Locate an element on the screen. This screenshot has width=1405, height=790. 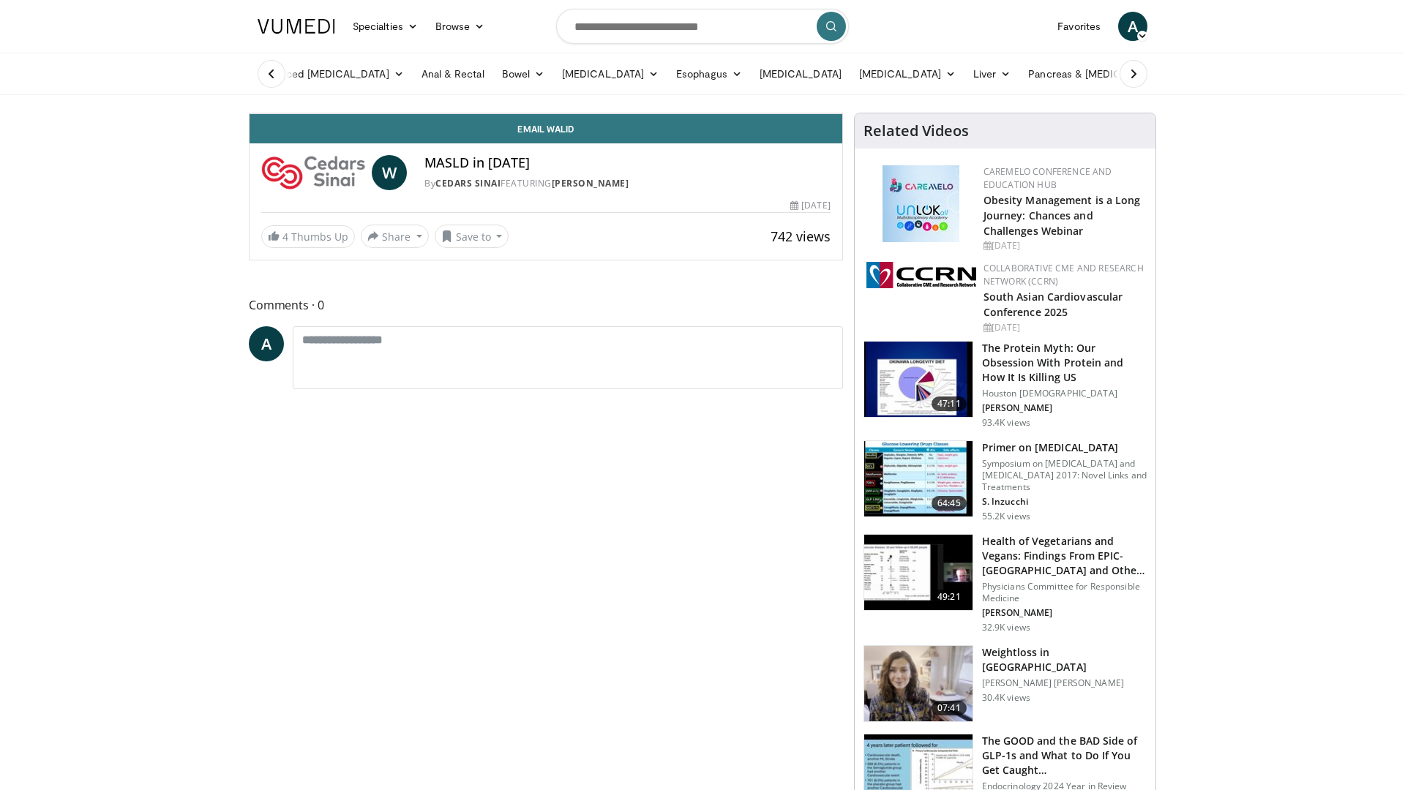
a: CaReMeLO Conference and Education Hub is located at coordinates (1048, 178).